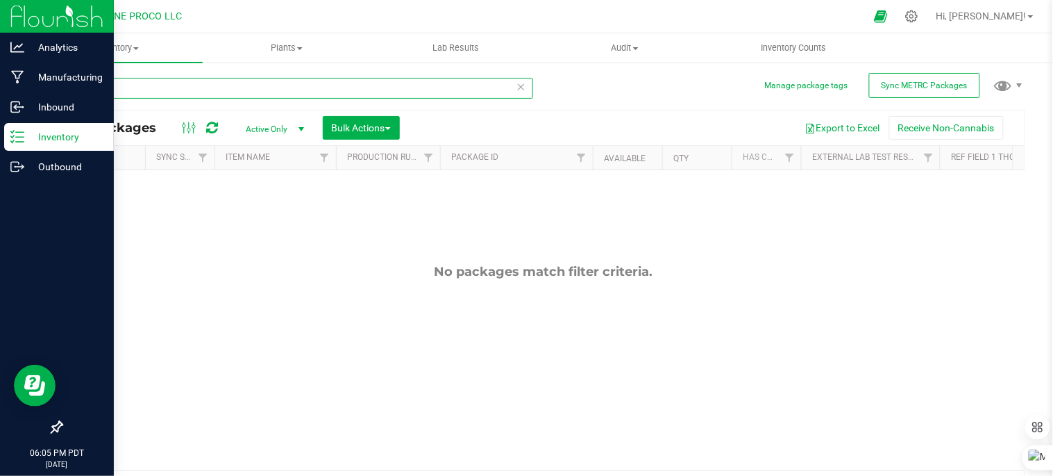 Image resolution: width=1053 pixels, height=476 pixels. What do you see at coordinates (66, 137) in the screenshot?
I see `p: Inventory` at bounding box center [66, 137].